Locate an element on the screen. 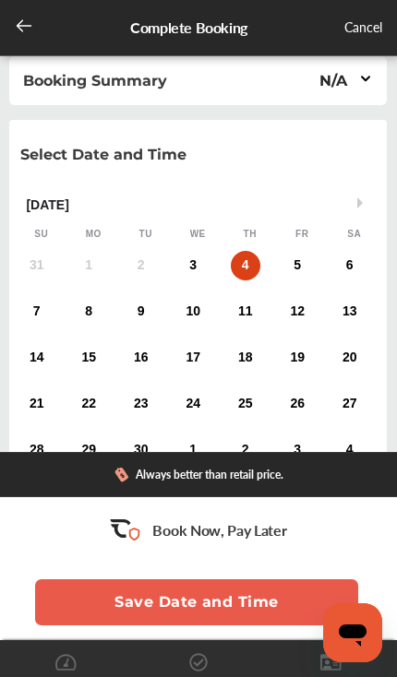 This screenshot has height=677, width=397. div: Always better than retail price. is located at coordinates (209, 475).